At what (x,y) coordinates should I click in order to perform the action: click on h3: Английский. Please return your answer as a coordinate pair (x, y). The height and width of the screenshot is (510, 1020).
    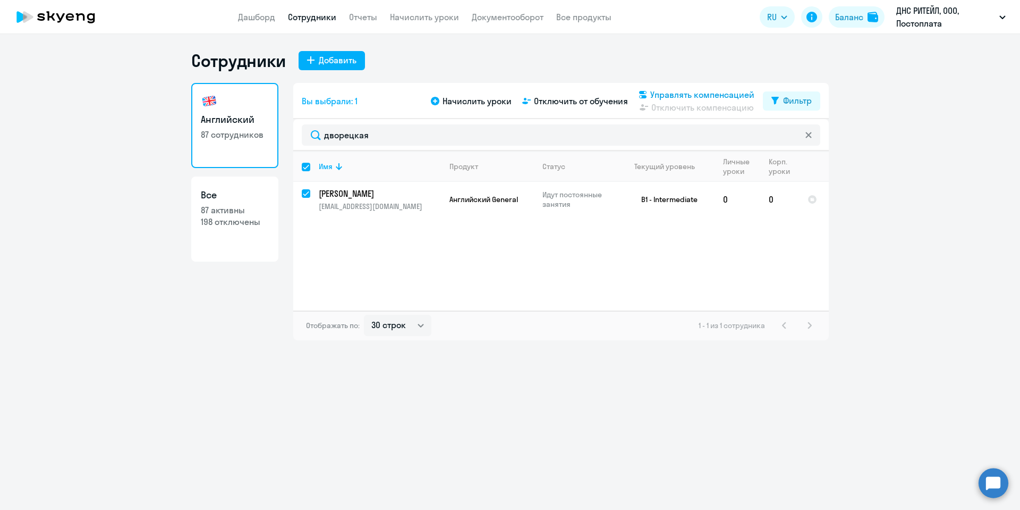
    Looking at the image, I should click on (235, 120).